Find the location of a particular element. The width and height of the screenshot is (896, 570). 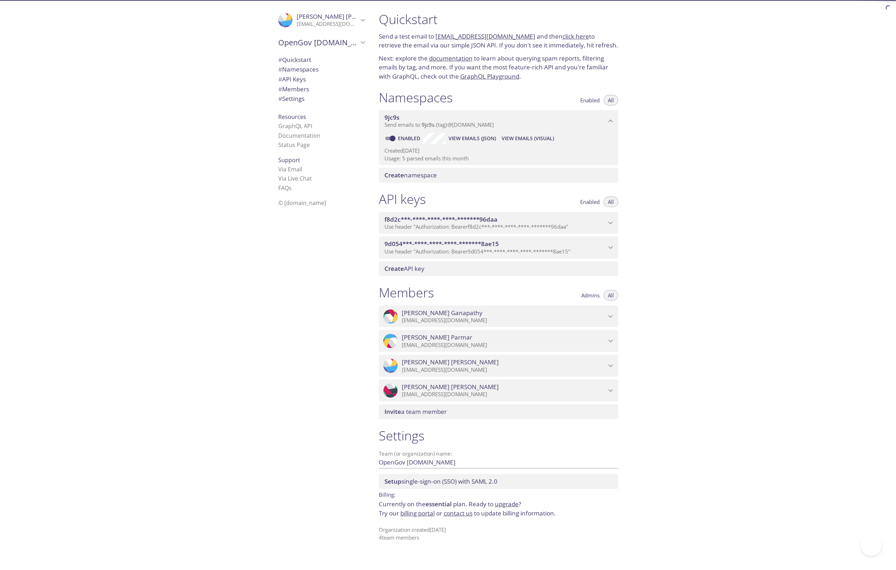

p: Send a test email to and then to retrieve the email via our simple JSON API. If you don't see it ... is located at coordinates (498, 41).